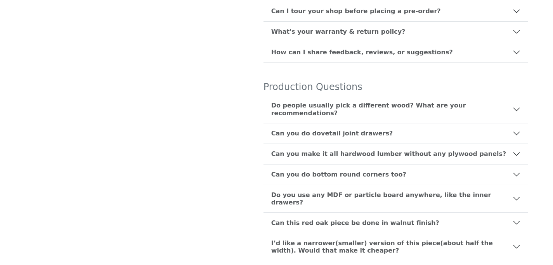  What do you see at coordinates (339, 31) in the screenshot?
I see `b: What's your warranty & return policy?` at bounding box center [339, 31].